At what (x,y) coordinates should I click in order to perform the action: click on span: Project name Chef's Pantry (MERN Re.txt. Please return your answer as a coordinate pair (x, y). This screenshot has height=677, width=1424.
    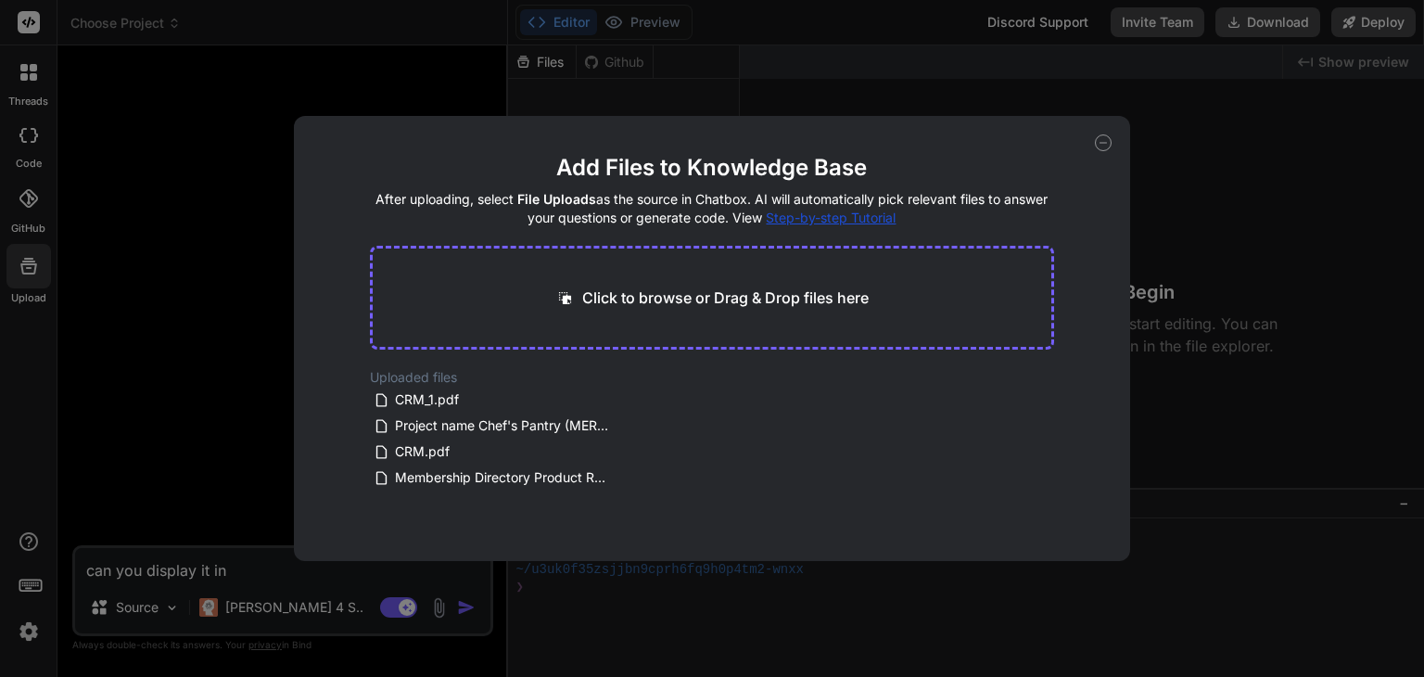
    Looking at the image, I should click on (503, 426).